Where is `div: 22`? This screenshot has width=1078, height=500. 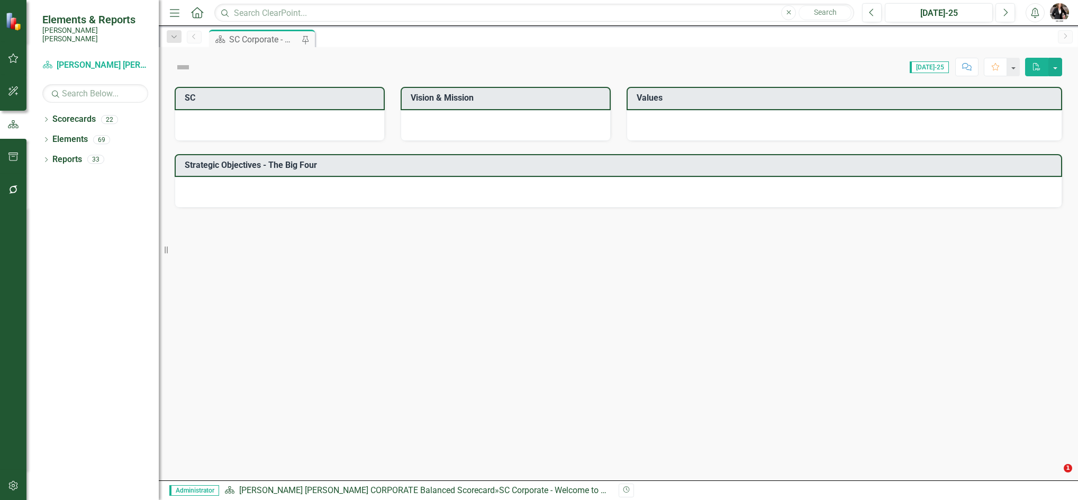 div: 22 is located at coordinates (110, 119).